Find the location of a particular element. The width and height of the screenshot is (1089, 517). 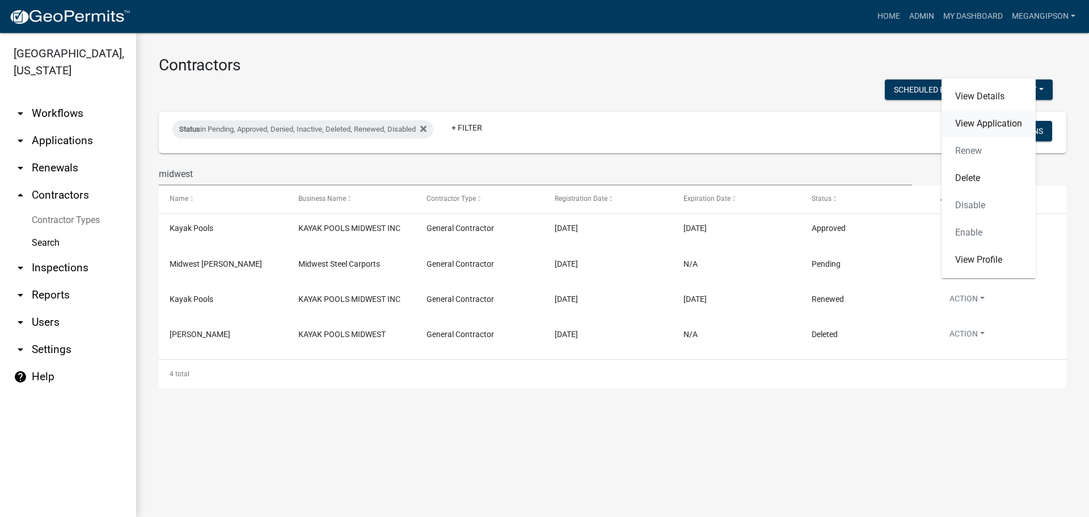

datatable-header-cell: Status is located at coordinates (865, 199).